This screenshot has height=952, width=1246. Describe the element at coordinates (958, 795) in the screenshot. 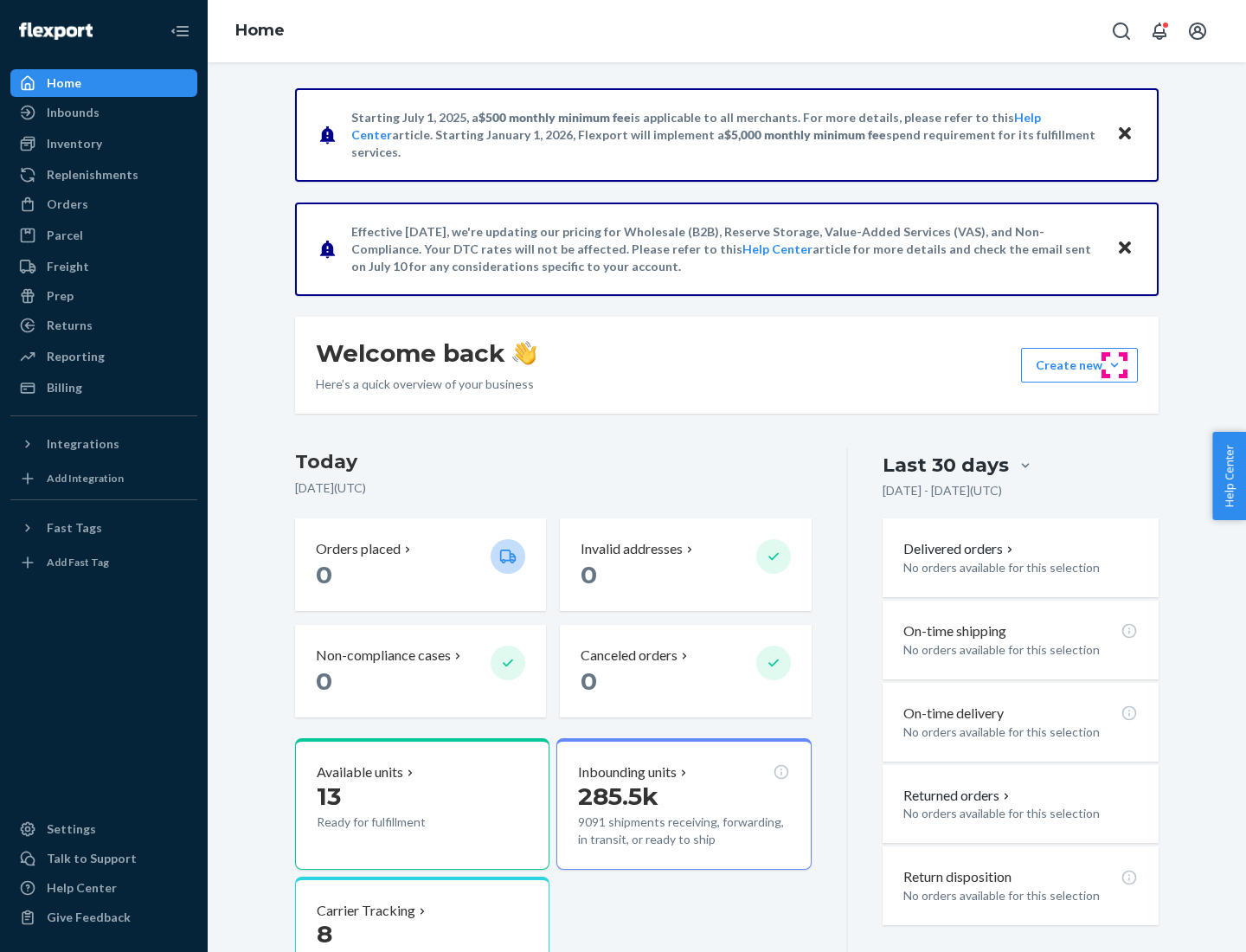

I see `button: Returned orders` at that location.